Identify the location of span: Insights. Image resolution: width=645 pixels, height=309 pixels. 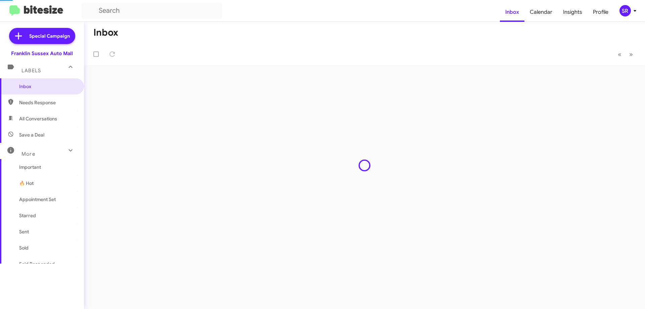
(572, 12).